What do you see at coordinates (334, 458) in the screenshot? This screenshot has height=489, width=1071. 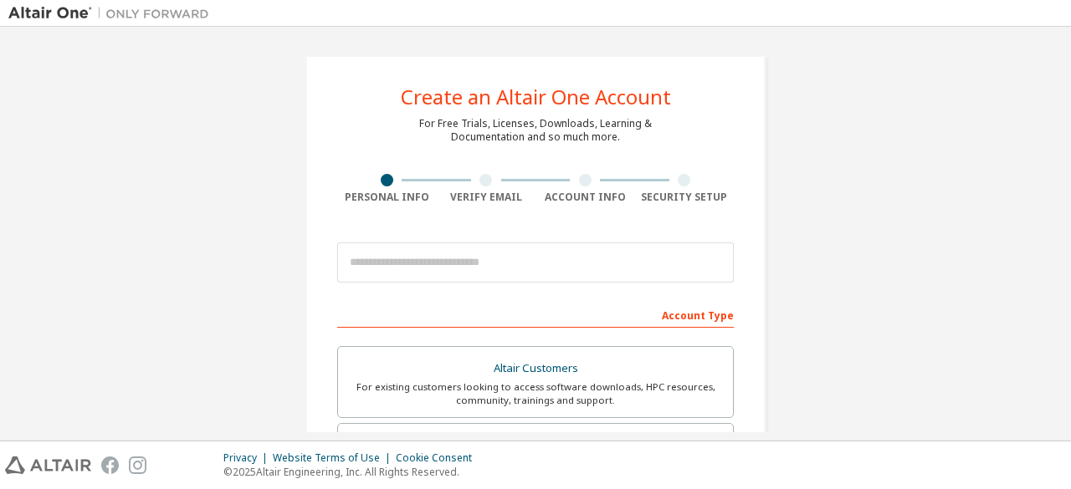 I see `div: Website Terms of Use` at bounding box center [334, 458].